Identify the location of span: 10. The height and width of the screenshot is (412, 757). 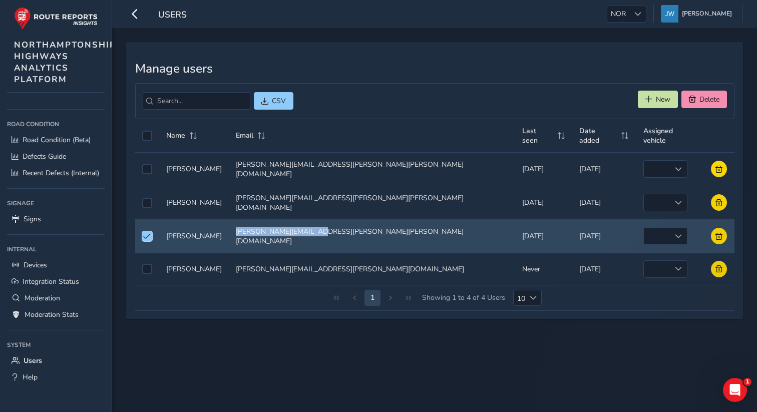
(520, 298).